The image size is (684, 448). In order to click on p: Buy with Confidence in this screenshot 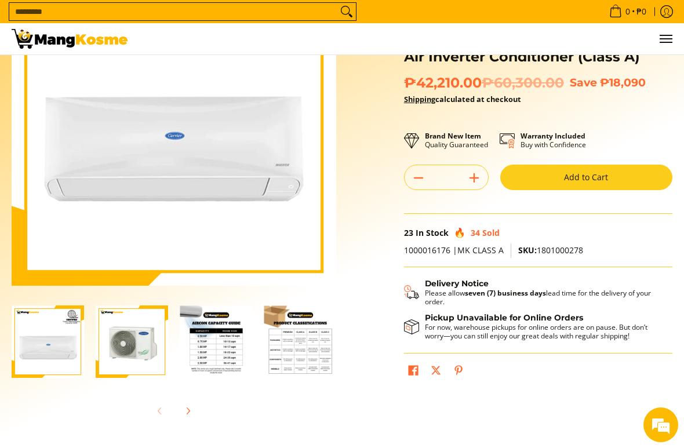, I will do `click(553, 140)`.